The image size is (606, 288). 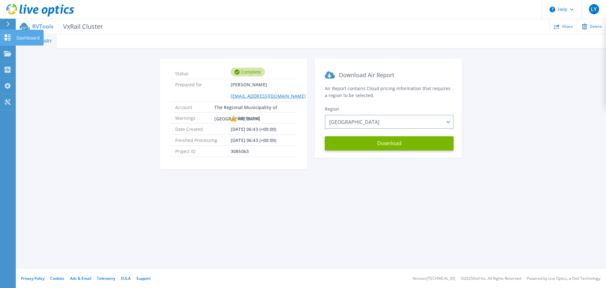 What do you see at coordinates (568, 27) in the screenshot?
I see `span: Share` at bounding box center [568, 27].